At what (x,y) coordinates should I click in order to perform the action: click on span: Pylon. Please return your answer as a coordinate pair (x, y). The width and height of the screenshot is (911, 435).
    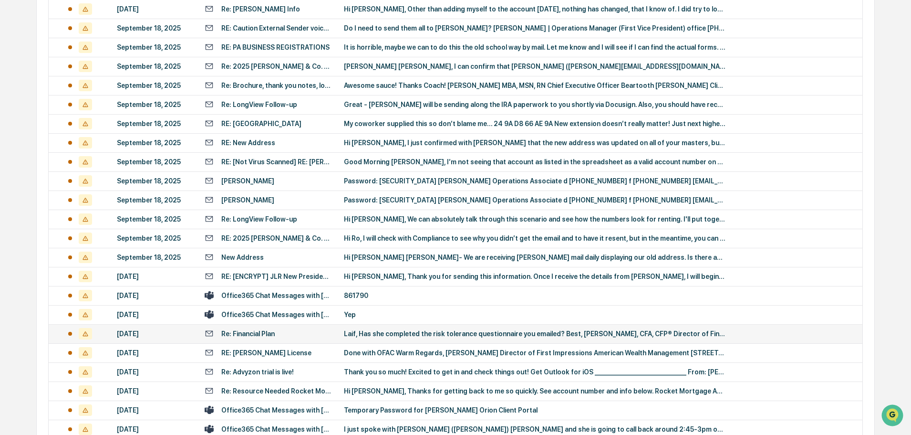
    Looking at the image, I should click on (105, 165).